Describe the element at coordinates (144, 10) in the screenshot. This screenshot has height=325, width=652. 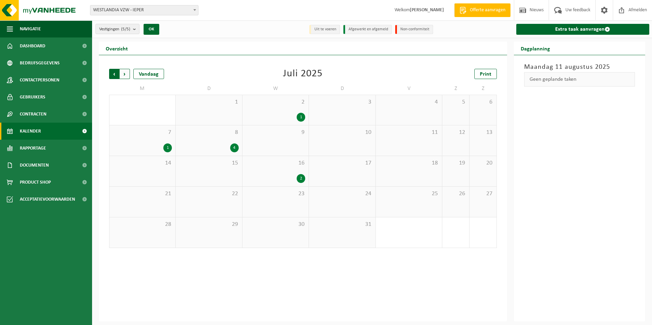
I see `span: WESTLANDIA VZW - IEPER` at that location.